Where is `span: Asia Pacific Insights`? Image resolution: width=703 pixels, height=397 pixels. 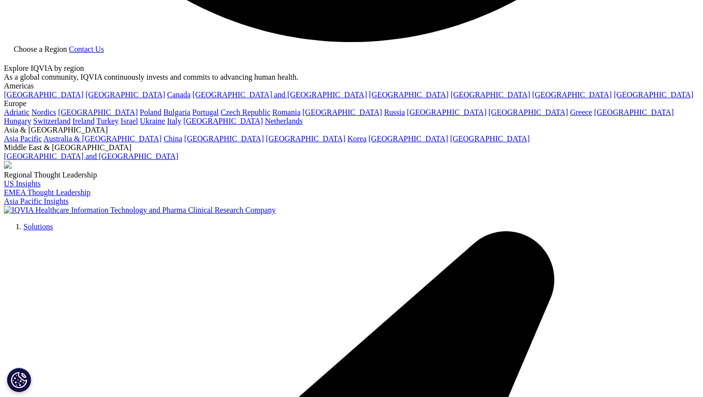 span: Asia Pacific Insights is located at coordinates (36, 201).